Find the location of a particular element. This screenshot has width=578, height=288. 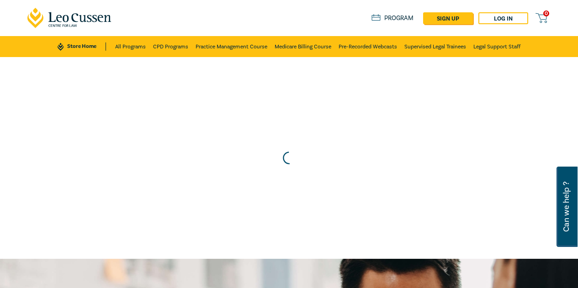

a: All Programs is located at coordinates (130, 47).